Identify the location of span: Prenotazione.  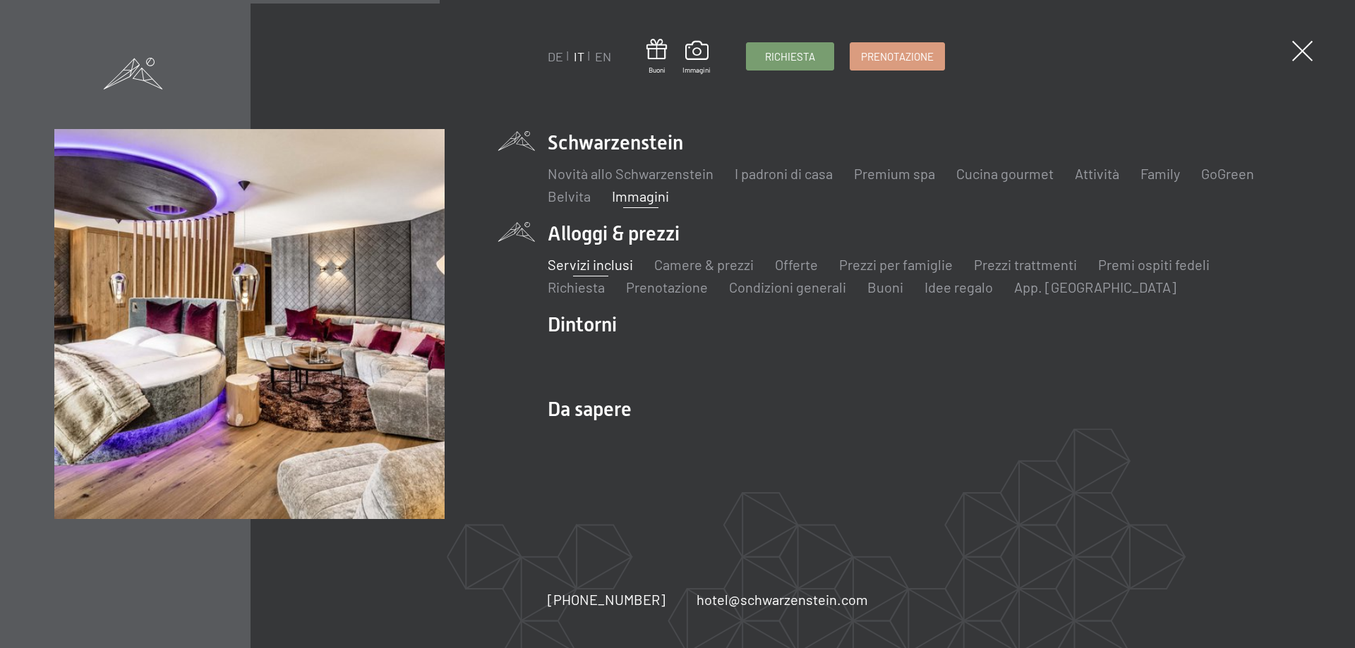
(897, 56).